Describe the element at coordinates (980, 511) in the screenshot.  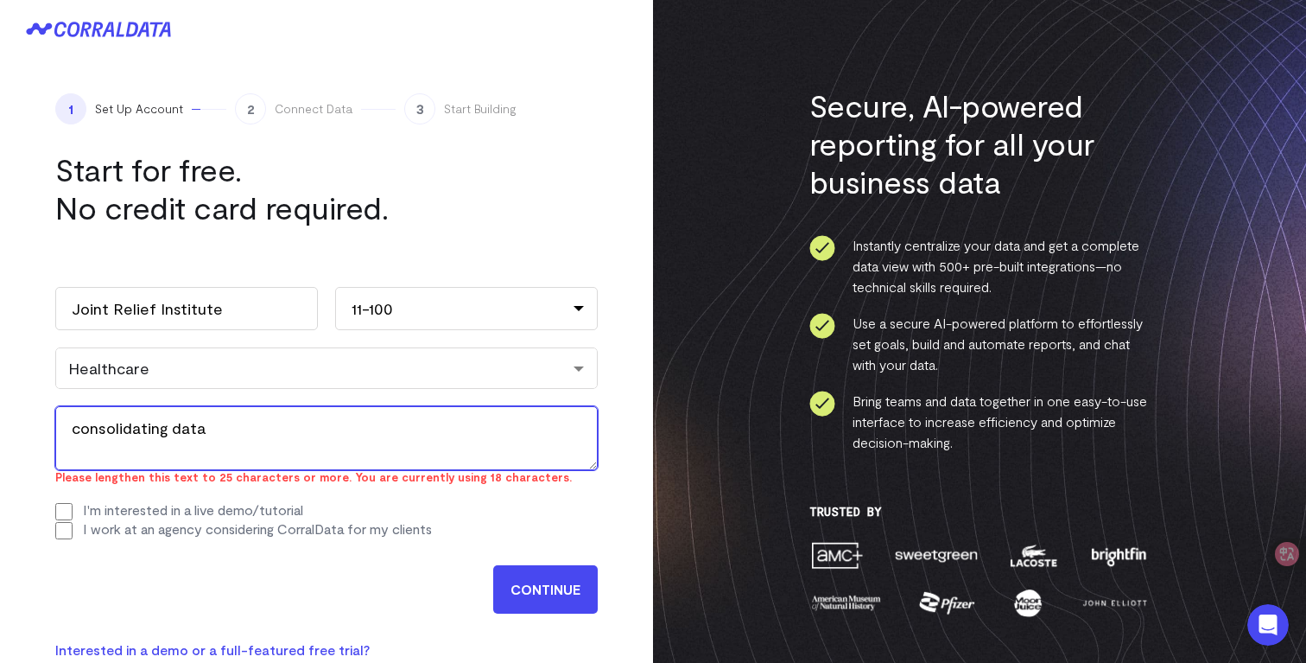
I see `h3: Trusted By` at that location.